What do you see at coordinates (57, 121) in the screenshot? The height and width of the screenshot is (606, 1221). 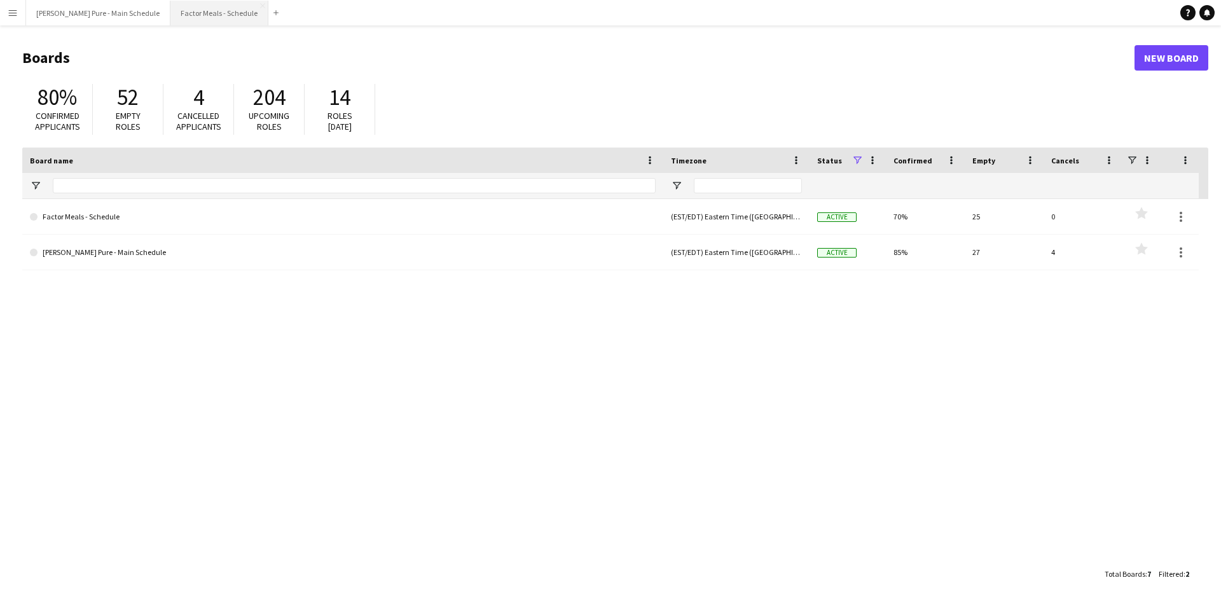 I see `span: Confirmed applicants` at bounding box center [57, 121].